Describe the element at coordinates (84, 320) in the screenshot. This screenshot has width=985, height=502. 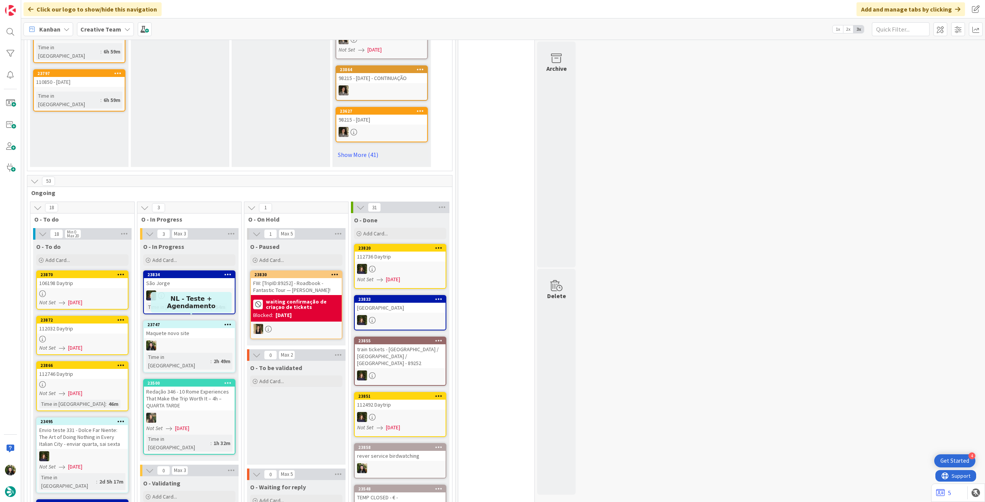
I see `div: 23872` at that location.